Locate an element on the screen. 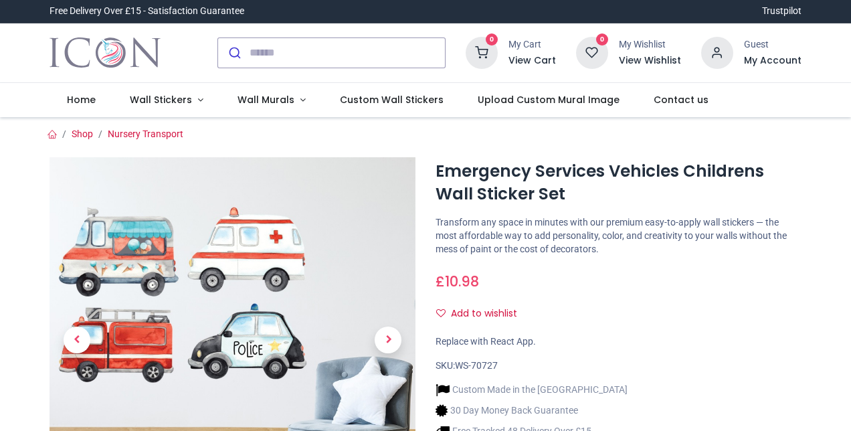 The image size is (851, 431). button: Add to wishlistAdd to wishlist is located at coordinates (482, 314).